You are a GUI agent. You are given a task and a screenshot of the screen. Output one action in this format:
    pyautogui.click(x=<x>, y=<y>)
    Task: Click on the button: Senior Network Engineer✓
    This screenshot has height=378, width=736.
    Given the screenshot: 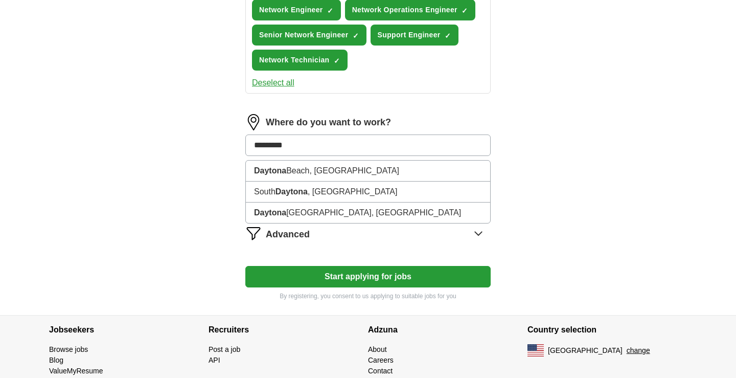 What is the action you would take?
    pyautogui.click(x=309, y=35)
    